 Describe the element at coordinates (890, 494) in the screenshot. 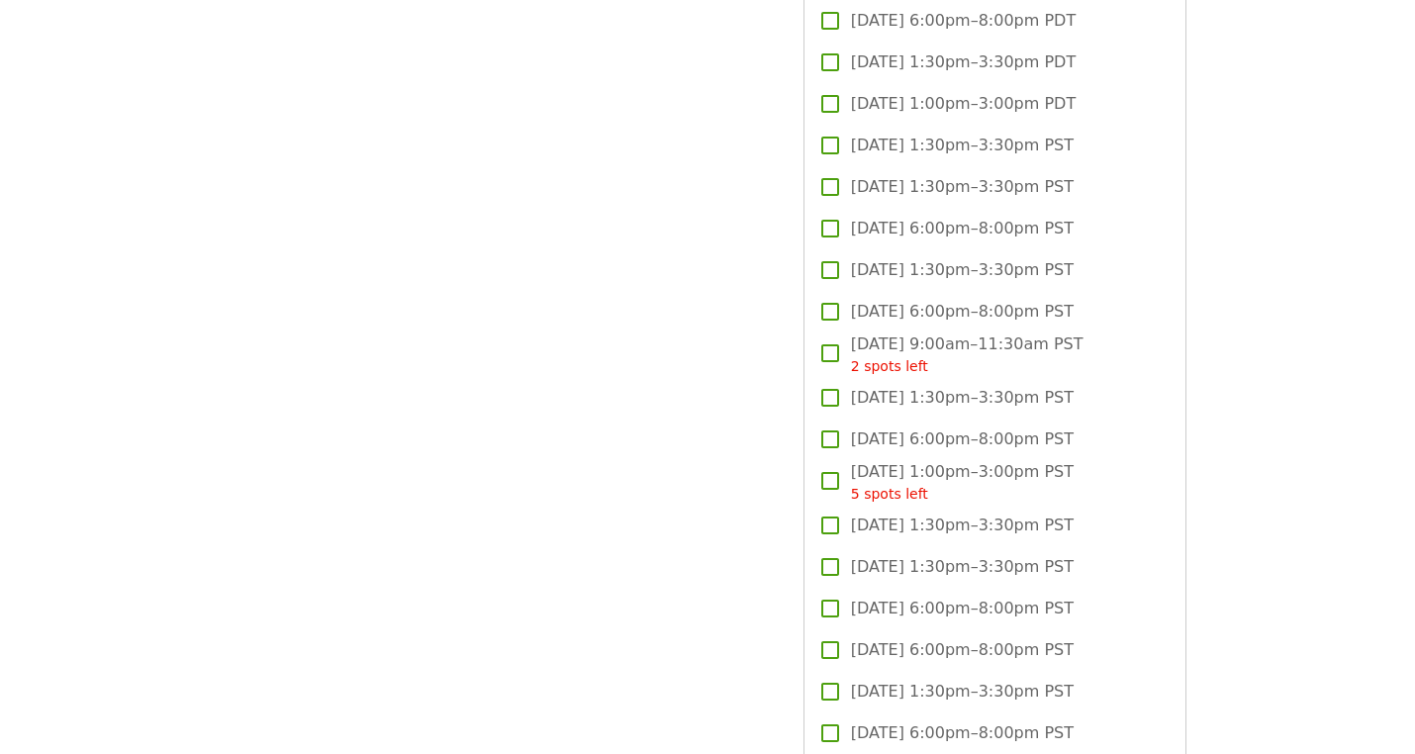

I see `span: 5 spots left` at that location.